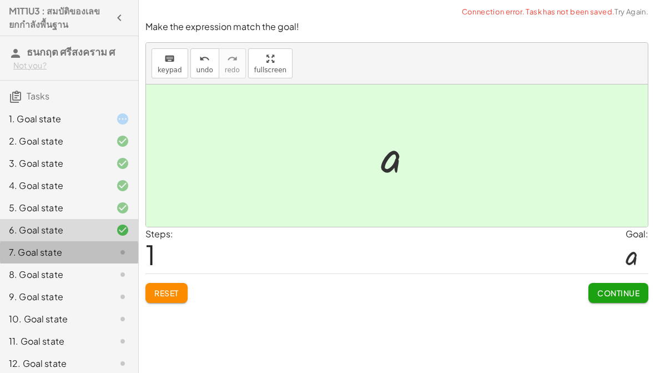  What do you see at coordinates (38, 96) in the screenshot?
I see `span: Tasks` at bounding box center [38, 96].